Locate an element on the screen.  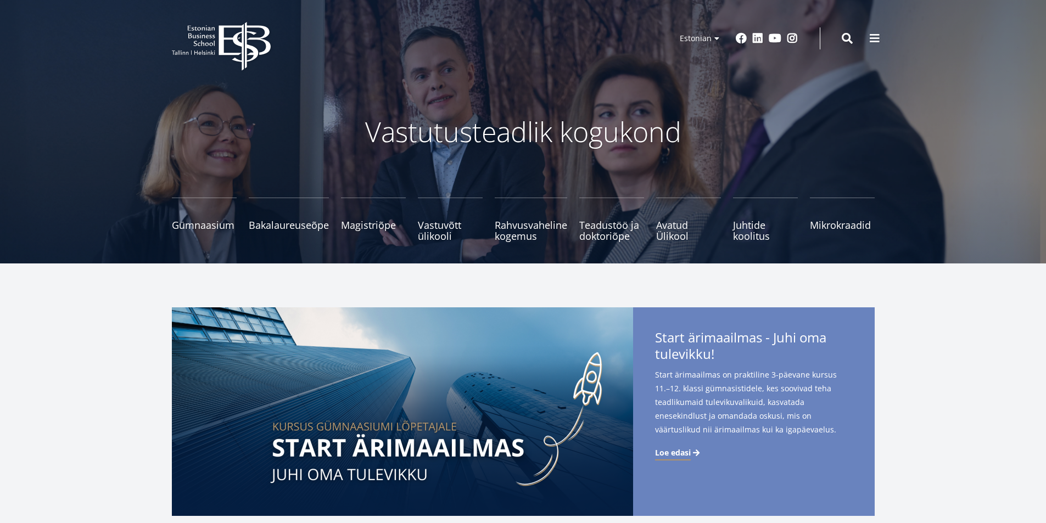
a: Mikrokraadid is located at coordinates (842, 220).